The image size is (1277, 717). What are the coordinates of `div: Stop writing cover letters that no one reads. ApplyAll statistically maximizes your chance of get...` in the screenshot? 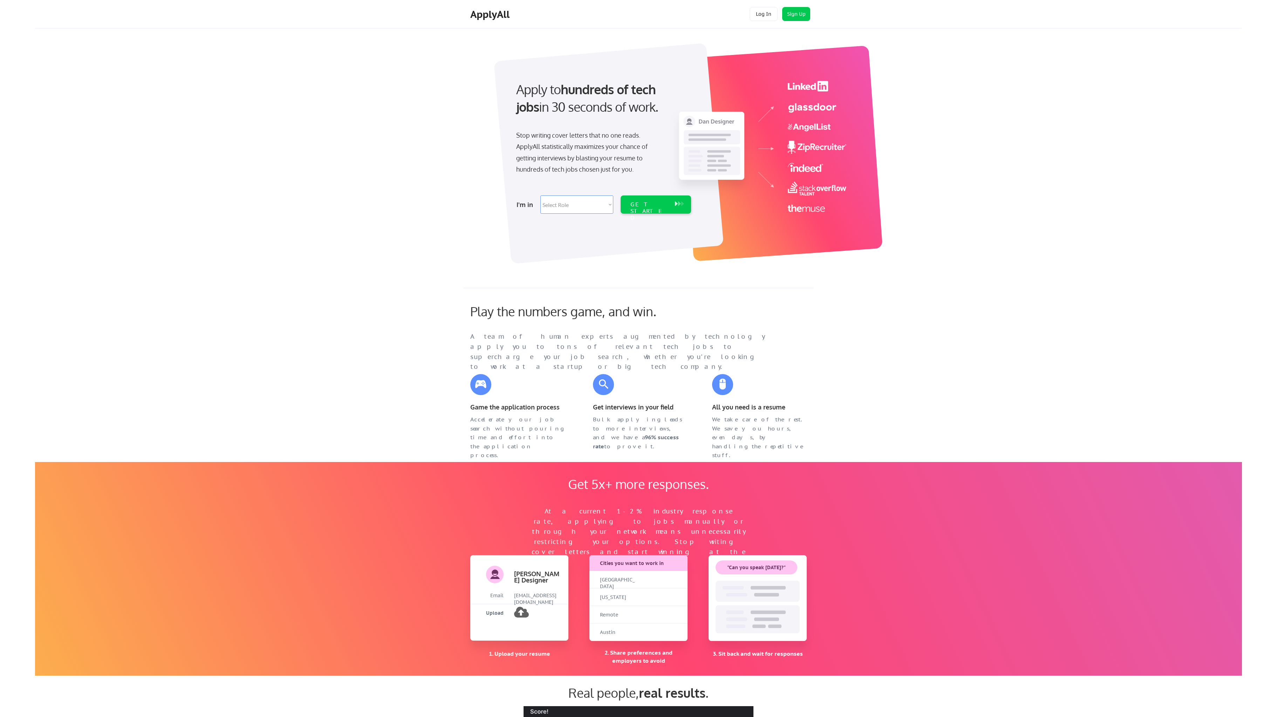 It's located at (588, 152).